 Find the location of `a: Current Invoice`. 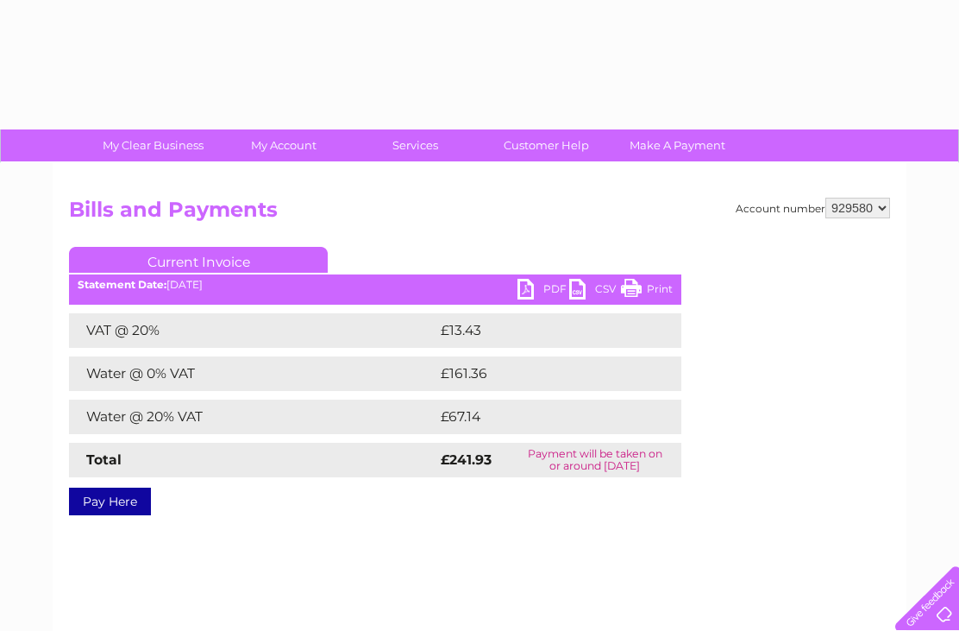

a: Current Invoice is located at coordinates (198, 260).